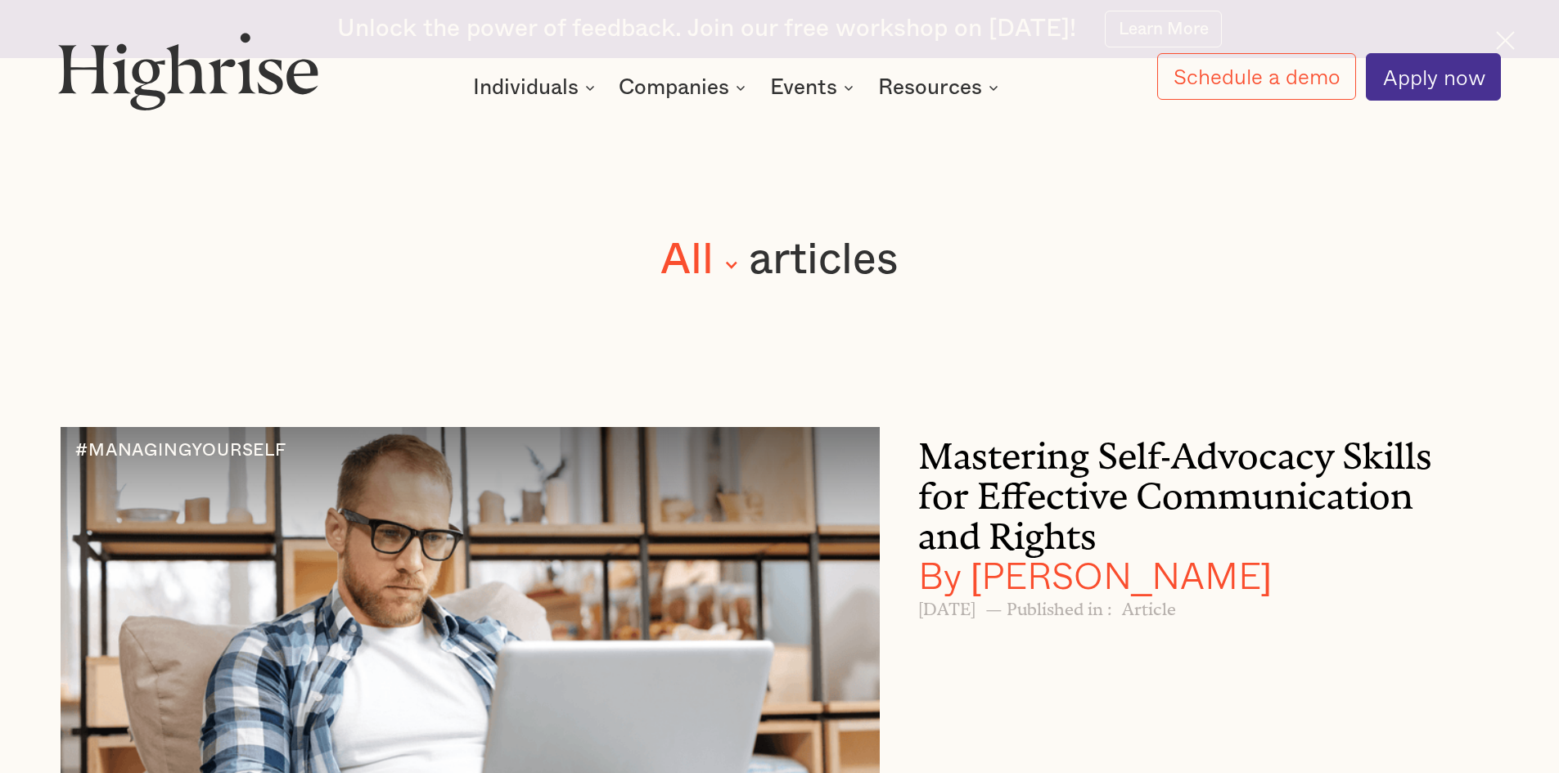 The width and height of the screenshot is (1559, 773). Describe the element at coordinates (1257, 76) in the screenshot. I see `a: Schedule a demo` at that location.